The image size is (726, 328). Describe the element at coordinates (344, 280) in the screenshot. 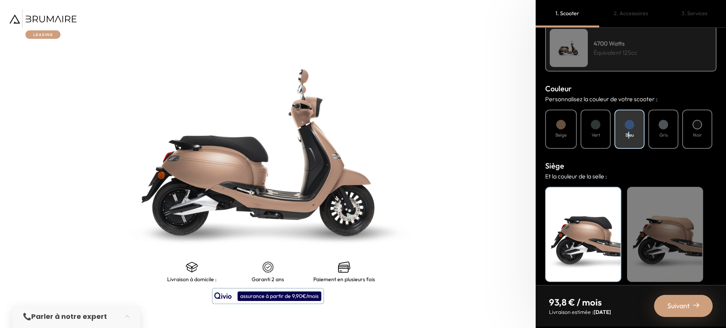

I see `p: Paiement en plusieurs fois` at that location.